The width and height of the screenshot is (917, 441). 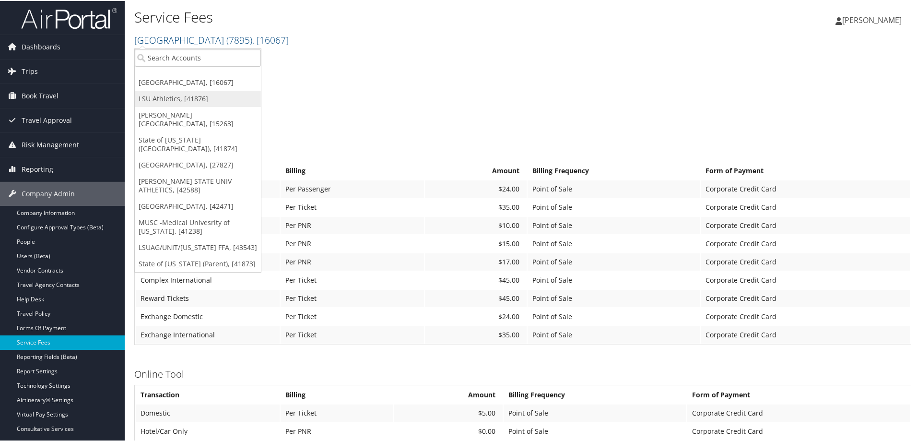 What do you see at coordinates (208, 316) in the screenshot?
I see `td: Exchange Domestic` at bounding box center [208, 316].